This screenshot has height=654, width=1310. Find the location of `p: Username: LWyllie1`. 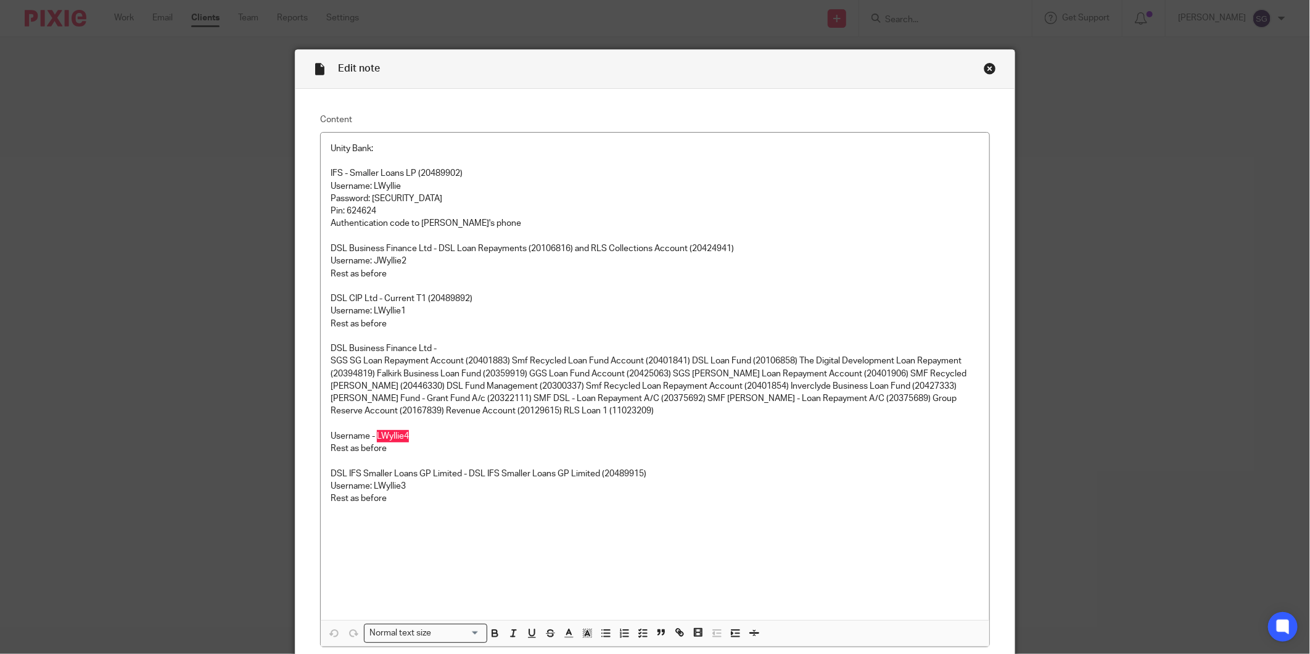

p: Username: LWyllie1 is located at coordinates (655, 311).